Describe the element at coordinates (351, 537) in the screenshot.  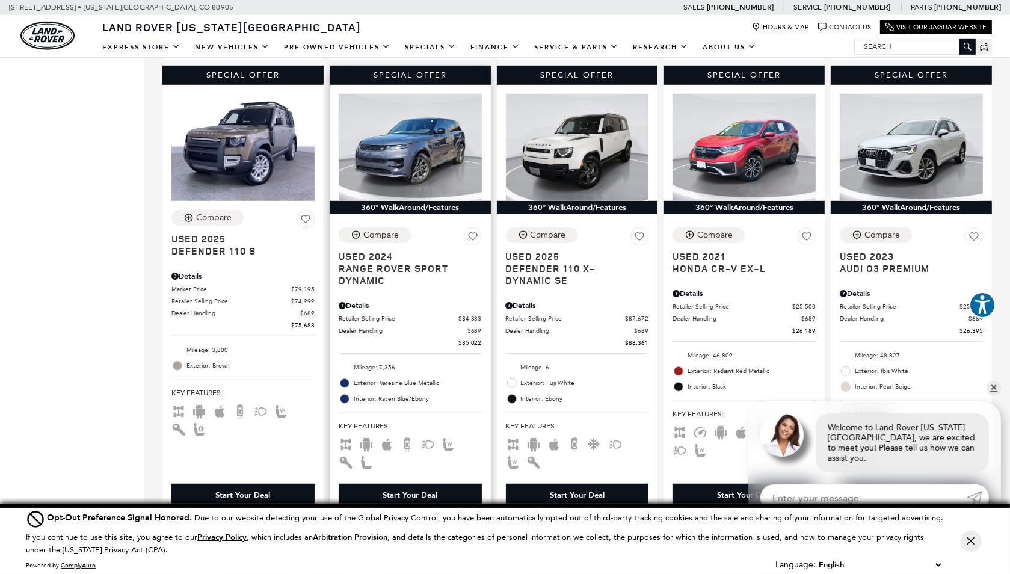
I see `strong: Arbitration Provision` at that location.